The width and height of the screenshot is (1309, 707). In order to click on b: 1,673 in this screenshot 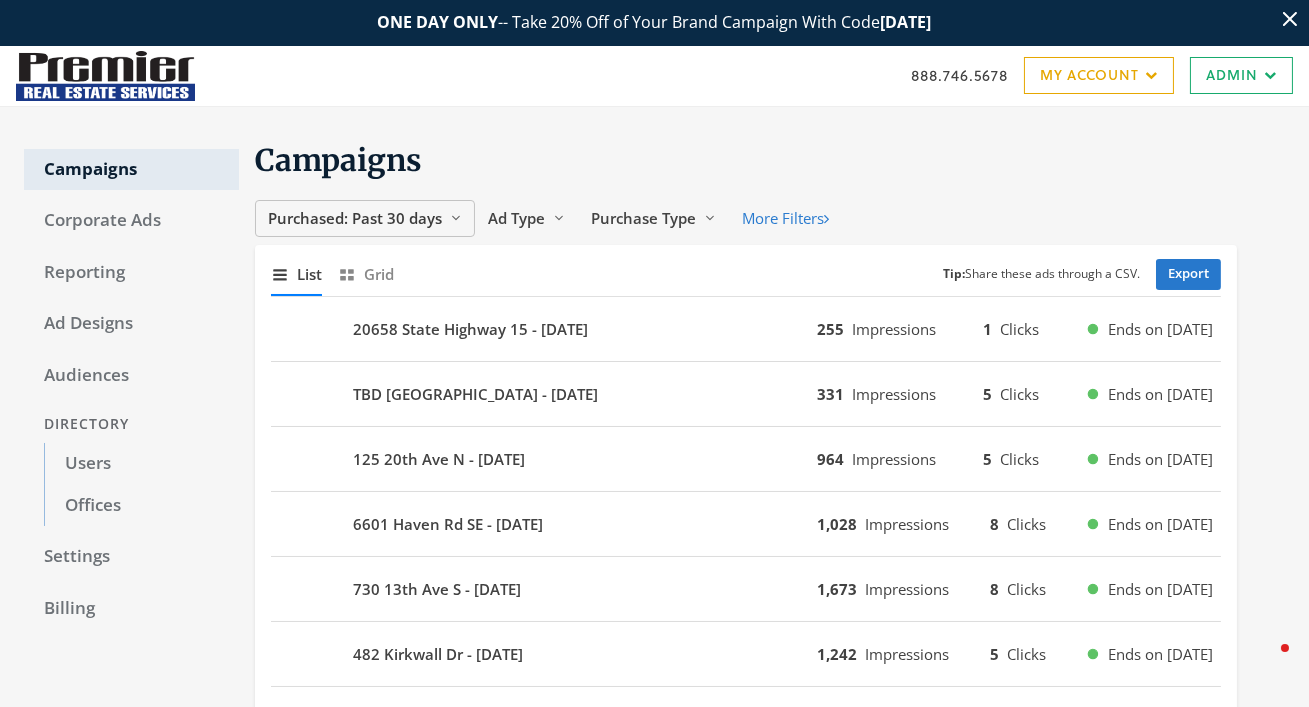, I will do `click(837, 589)`.